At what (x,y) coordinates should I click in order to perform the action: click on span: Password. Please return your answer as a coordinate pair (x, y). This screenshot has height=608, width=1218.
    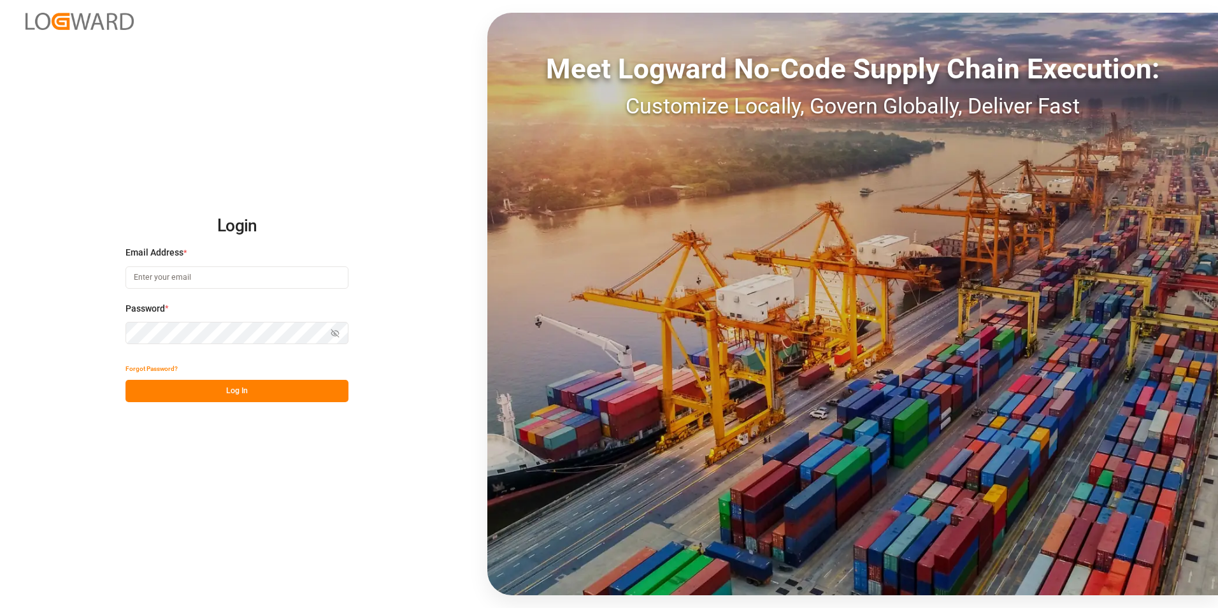
    Looking at the image, I should click on (145, 308).